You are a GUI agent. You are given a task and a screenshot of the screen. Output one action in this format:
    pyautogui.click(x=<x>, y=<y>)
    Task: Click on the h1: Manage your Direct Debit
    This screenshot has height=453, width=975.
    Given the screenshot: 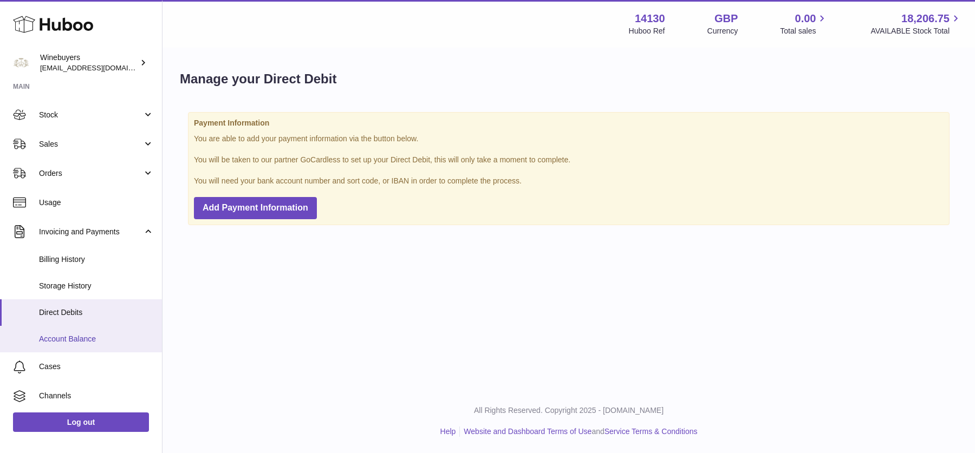 What is the action you would take?
    pyautogui.click(x=258, y=79)
    